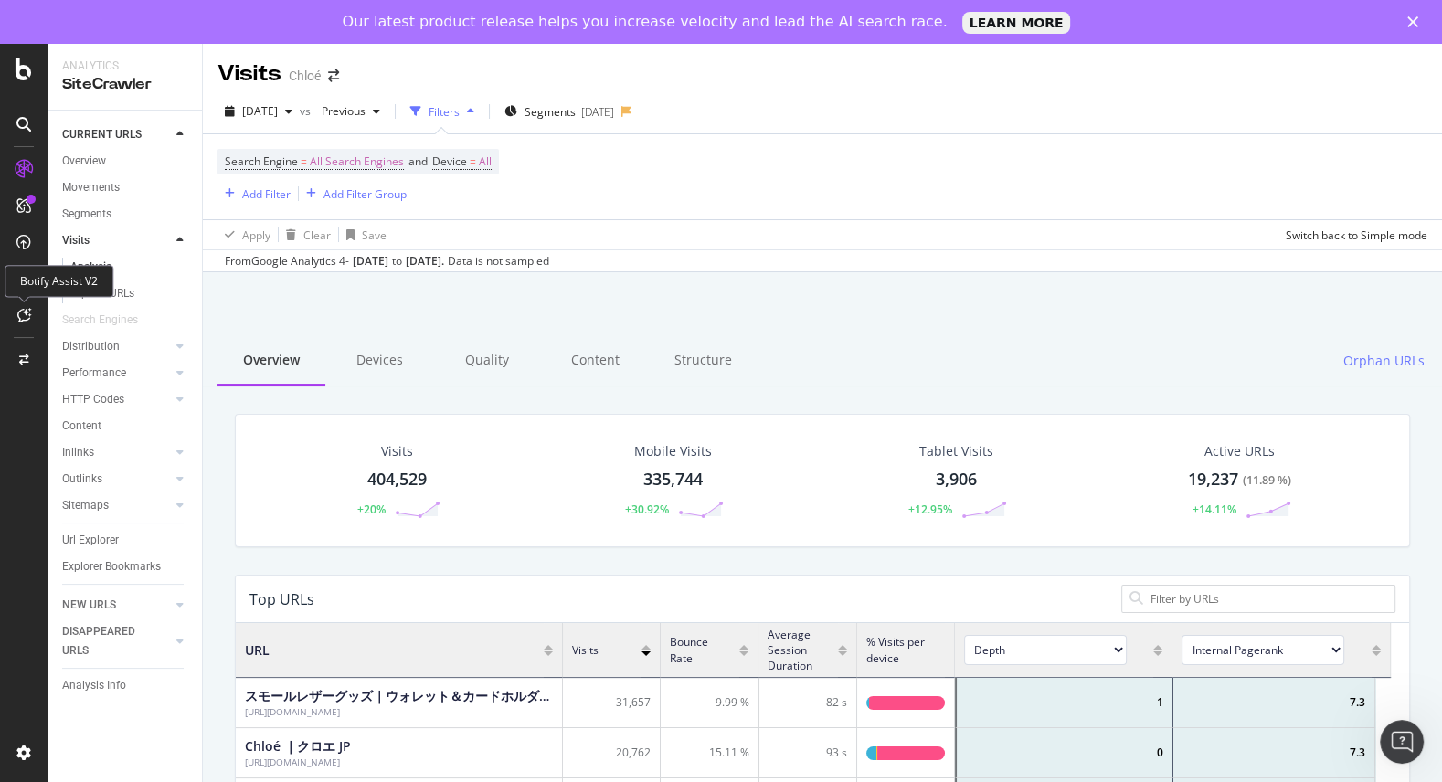 The width and height of the screenshot is (1442, 782). I want to click on button: Add Filter, so click(254, 194).